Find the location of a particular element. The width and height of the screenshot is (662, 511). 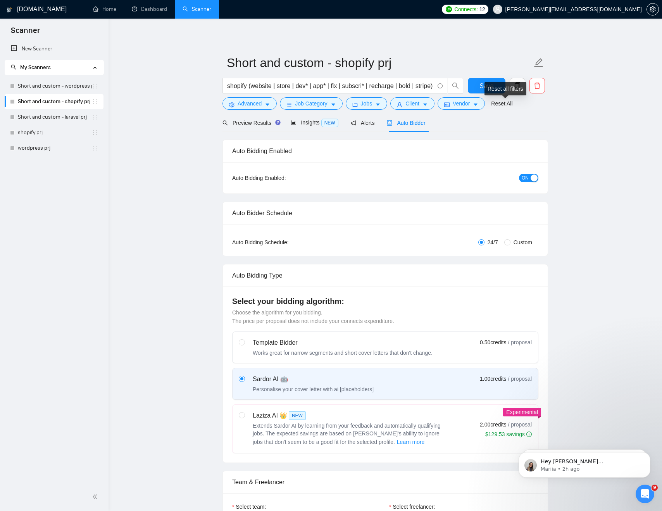

div: Team & Freelancer is located at coordinates (385, 482).